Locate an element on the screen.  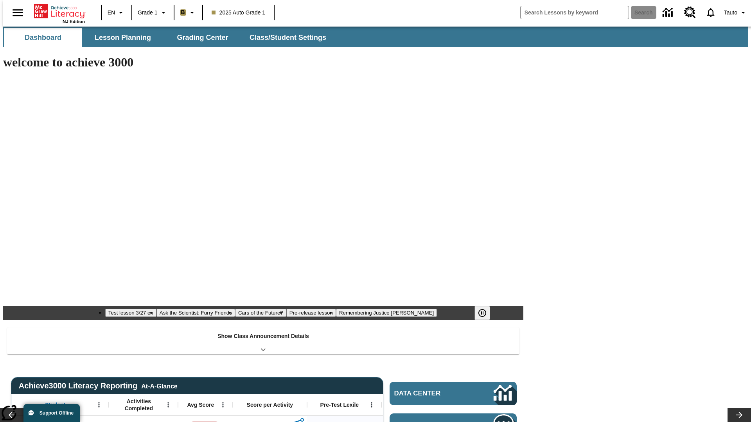
span: Student is located at coordinates (55, 405).